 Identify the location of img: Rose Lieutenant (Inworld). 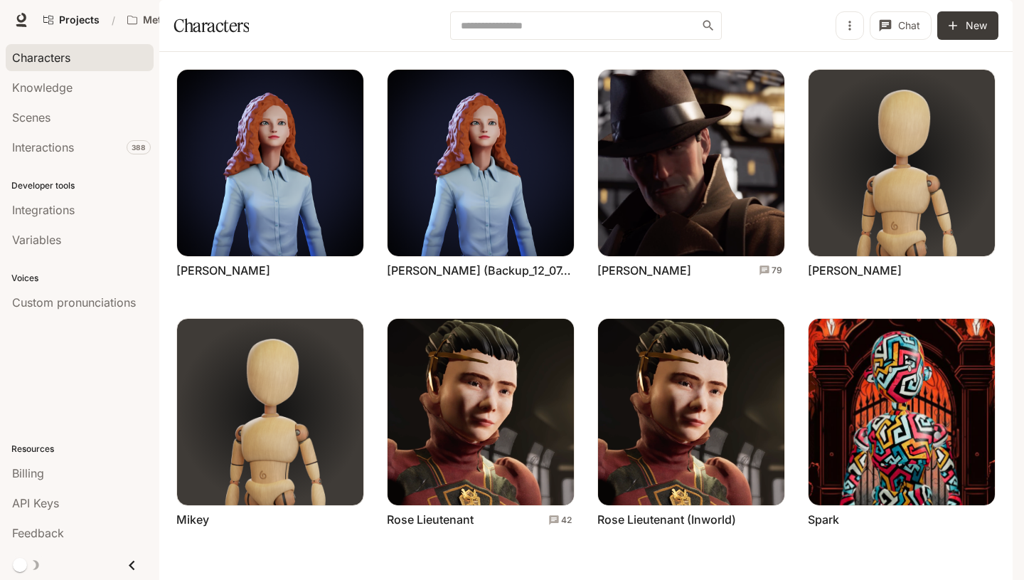
(692, 412).